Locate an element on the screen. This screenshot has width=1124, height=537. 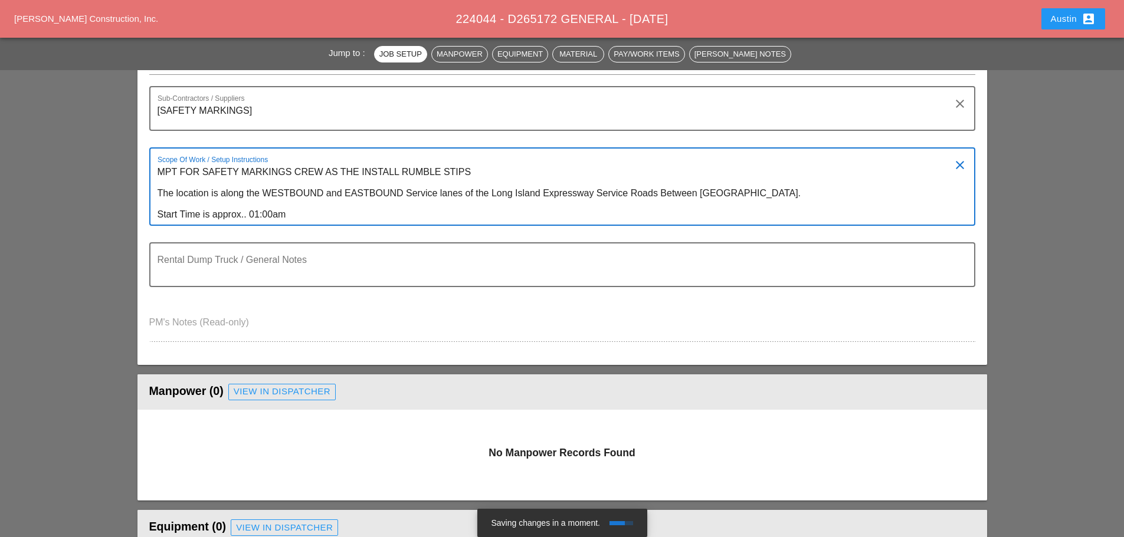
i: account_box is located at coordinates (1088, 19).